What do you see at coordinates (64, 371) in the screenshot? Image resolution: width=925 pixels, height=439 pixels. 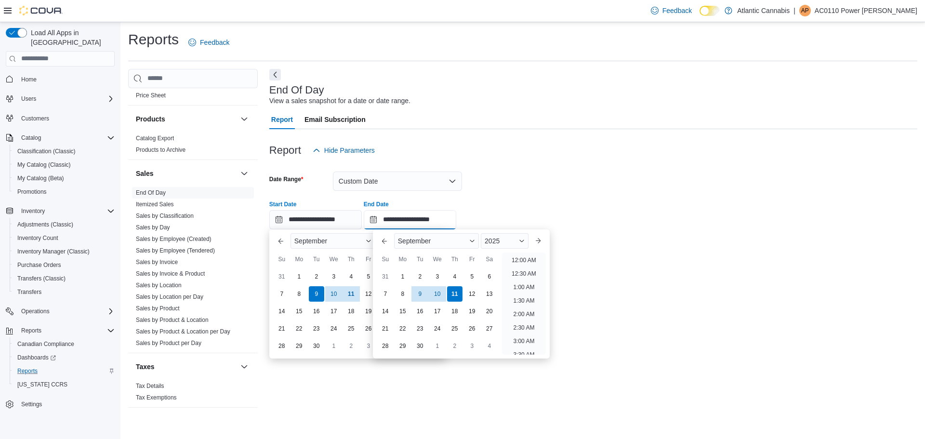 I see `span: Reports` at bounding box center [64, 371].